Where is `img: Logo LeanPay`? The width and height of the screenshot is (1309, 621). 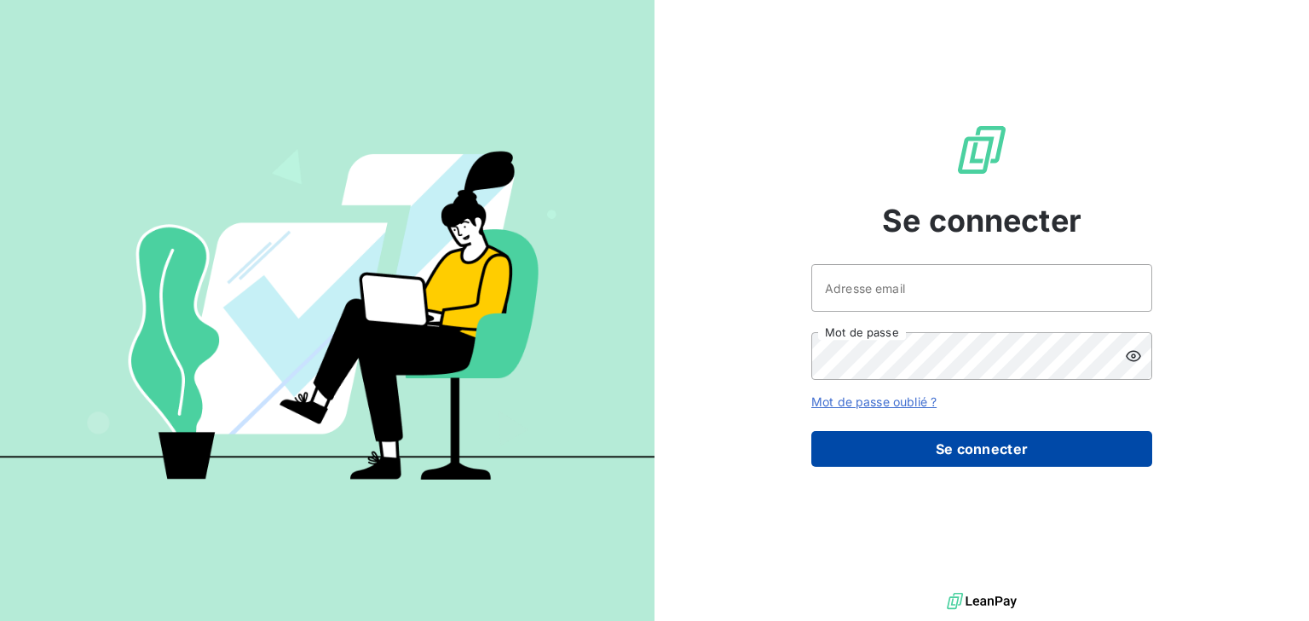
img: Logo LeanPay is located at coordinates (982, 150).